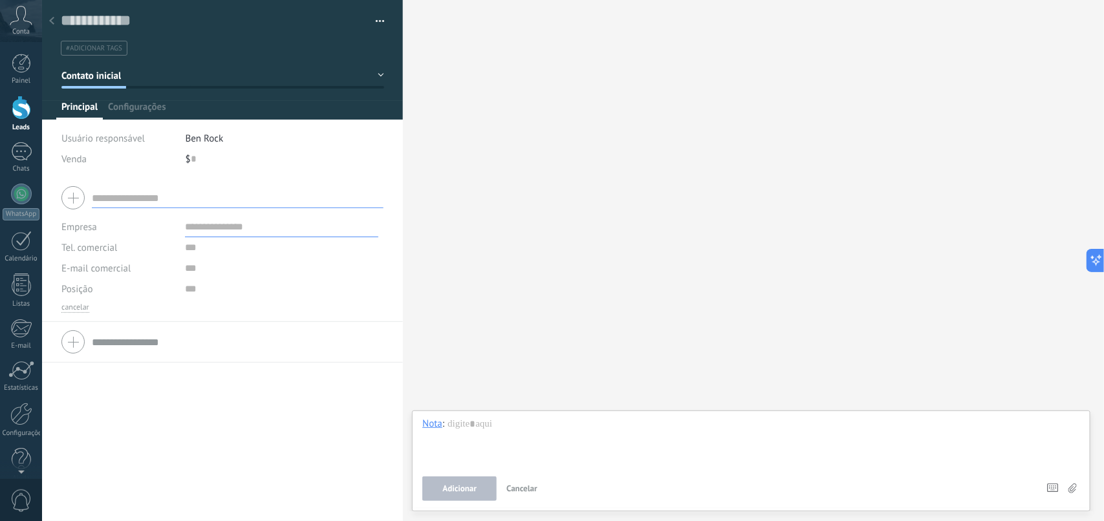 Image resolution: width=1104 pixels, height=521 pixels. What do you see at coordinates (21, 433) in the screenshot?
I see `div: Configurações` at bounding box center [21, 433].